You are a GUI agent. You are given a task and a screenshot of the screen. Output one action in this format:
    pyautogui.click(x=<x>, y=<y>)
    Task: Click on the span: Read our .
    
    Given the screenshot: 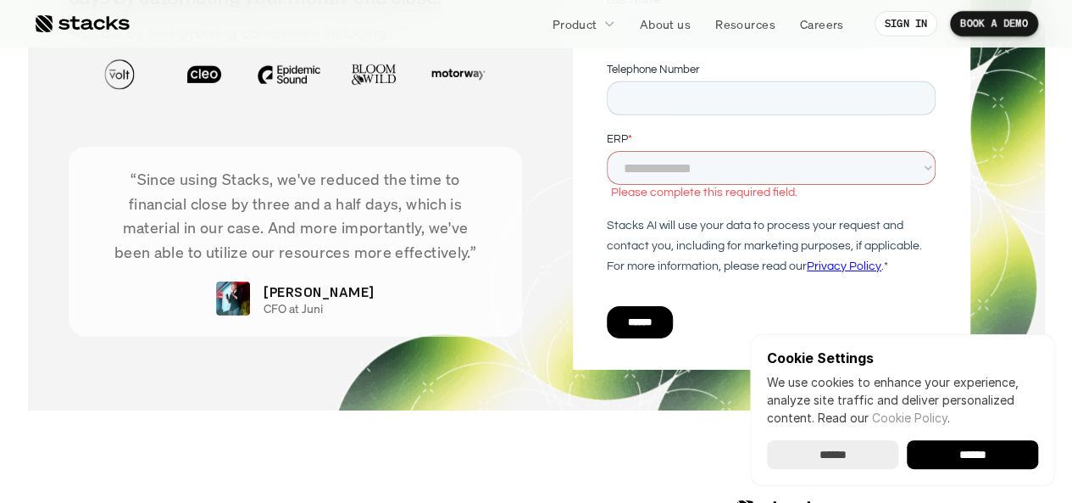 What is the action you would take?
    pyautogui.click(x=884, y=417)
    